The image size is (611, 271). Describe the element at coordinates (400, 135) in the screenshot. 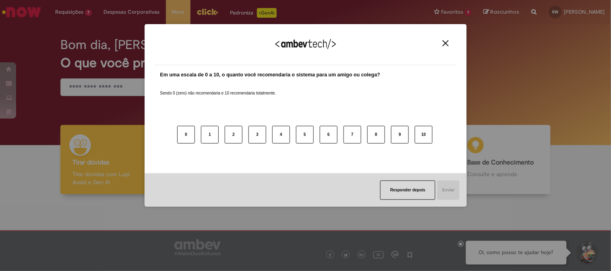

I see `button: 9` at that location.